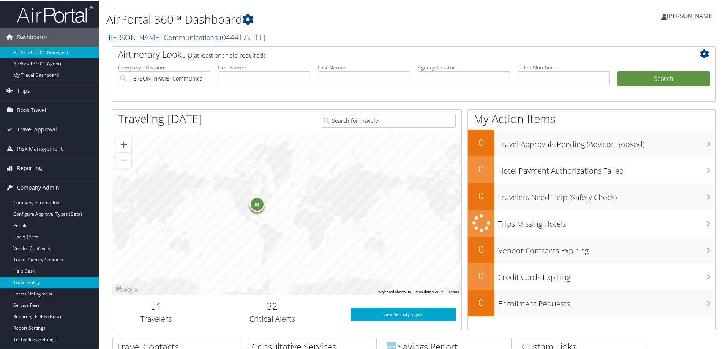  I want to click on span: Dashboards, so click(32, 36).